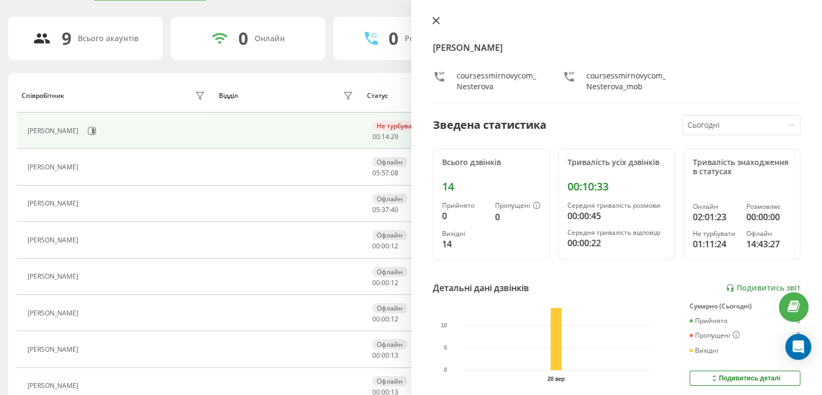 This screenshot has width=822, height=395. Describe the element at coordinates (617, 243) in the screenshot. I see `div: 00:00:22` at that location.